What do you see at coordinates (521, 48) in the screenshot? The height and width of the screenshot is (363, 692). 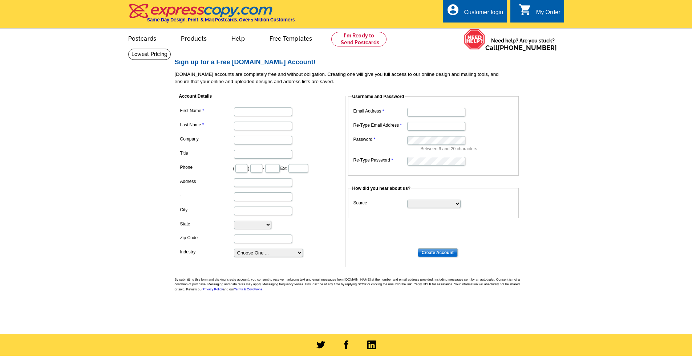 I see `span: Call` at bounding box center [521, 48].